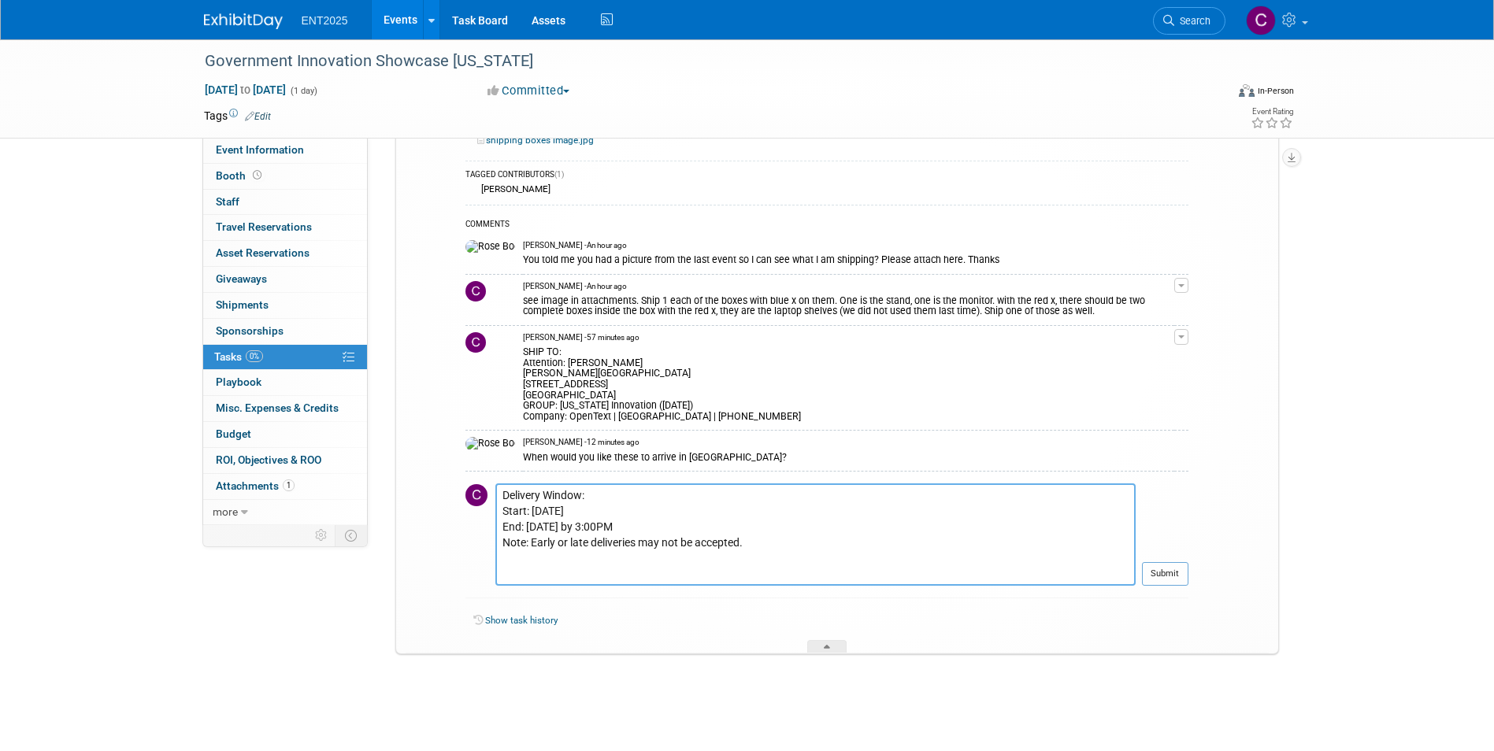 The height and width of the screenshot is (751, 1494). What do you see at coordinates (241, 279) in the screenshot?
I see `span: Giveaways` at bounding box center [241, 279].